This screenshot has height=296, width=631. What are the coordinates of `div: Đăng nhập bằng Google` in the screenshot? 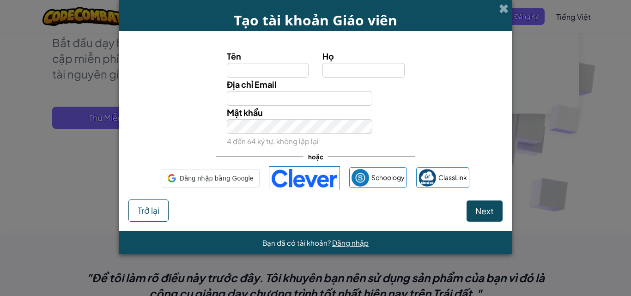 It's located at (211, 178).